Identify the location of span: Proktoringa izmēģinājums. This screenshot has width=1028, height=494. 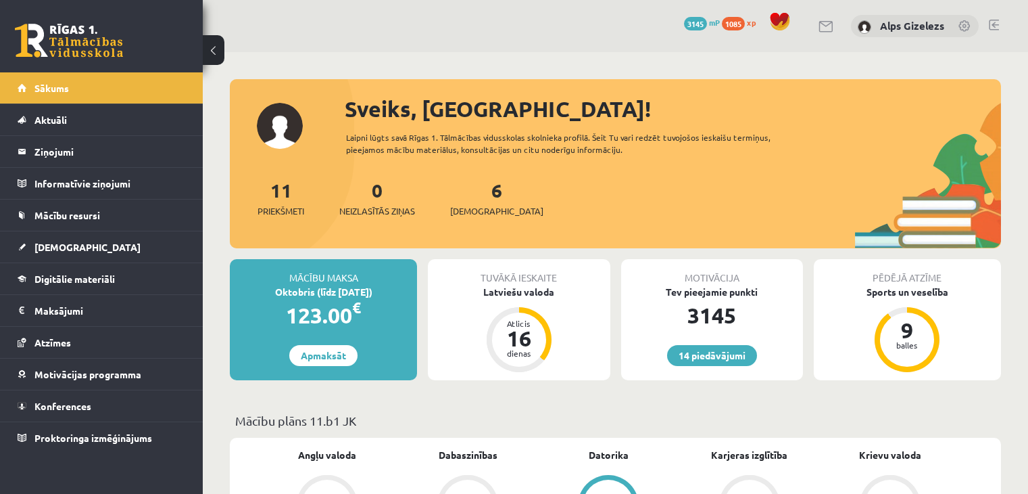
(93, 437).